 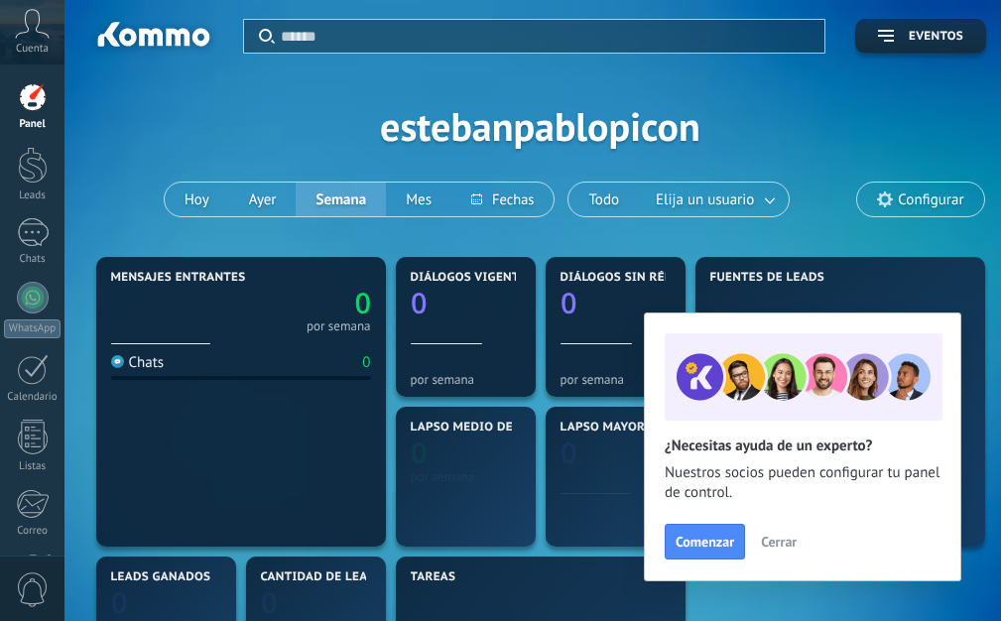 What do you see at coordinates (117, 361) in the screenshot?
I see `img: Chats` at bounding box center [117, 361].